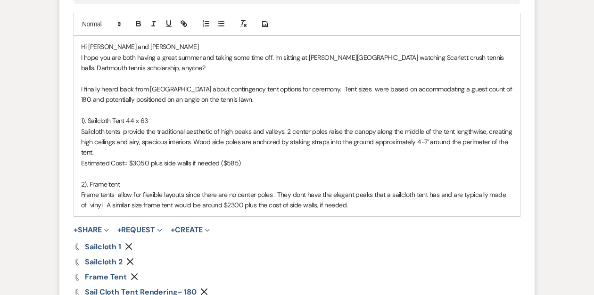 This screenshot has width=594, height=295. Describe the element at coordinates (106, 277) in the screenshot. I see `span: Frame Tent` at that location.